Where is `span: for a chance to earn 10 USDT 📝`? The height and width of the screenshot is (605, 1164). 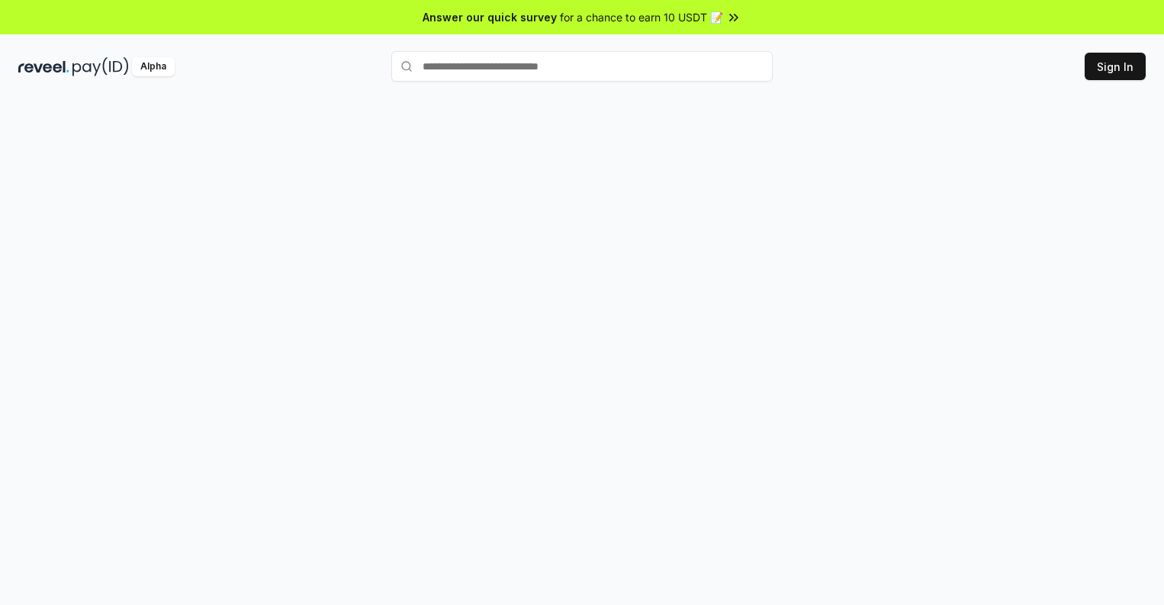 span: for a chance to earn 10 USDT 📝 is located at coordinates (641, 17).